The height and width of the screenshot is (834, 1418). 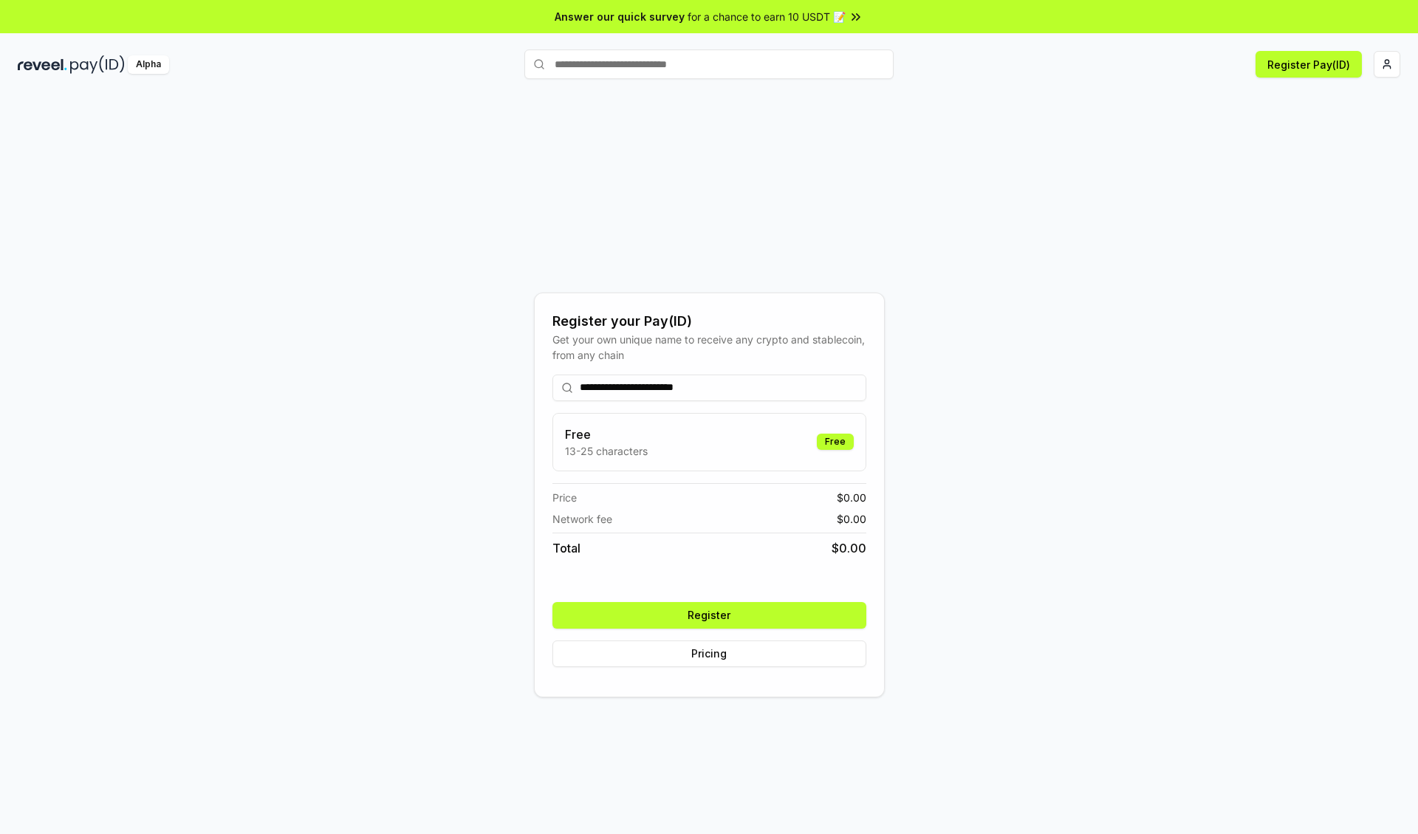 I want to click on div: Register your Pay(ID), so click(x=709, y=321).